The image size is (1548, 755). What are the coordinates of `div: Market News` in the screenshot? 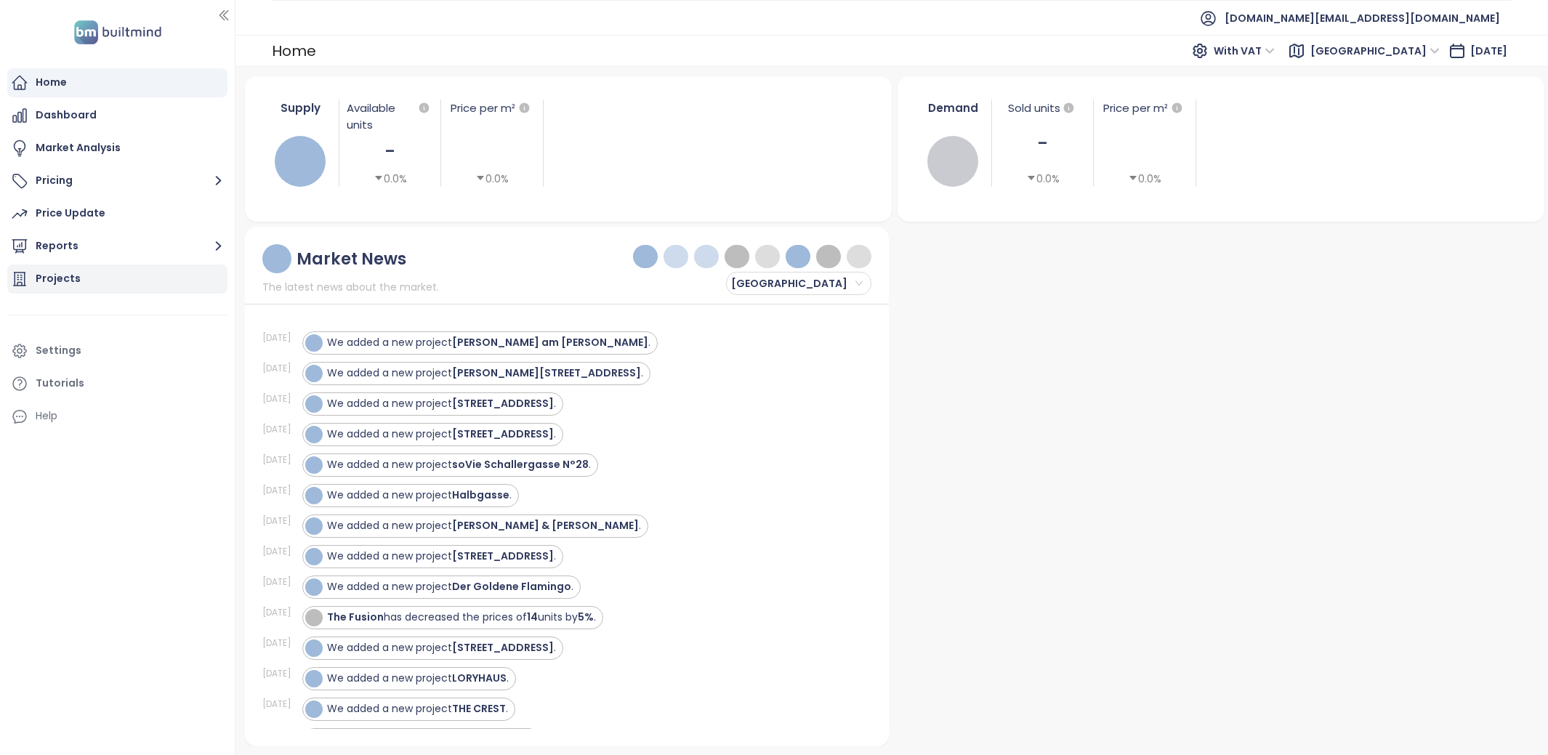 It's located at (351, 259).